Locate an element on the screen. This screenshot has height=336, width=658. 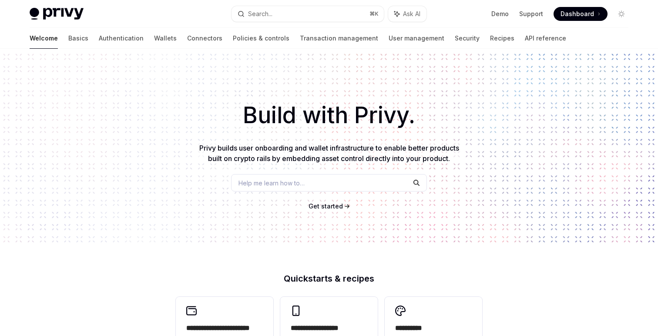
span: Ask AI is located at coordinates (412, 14).